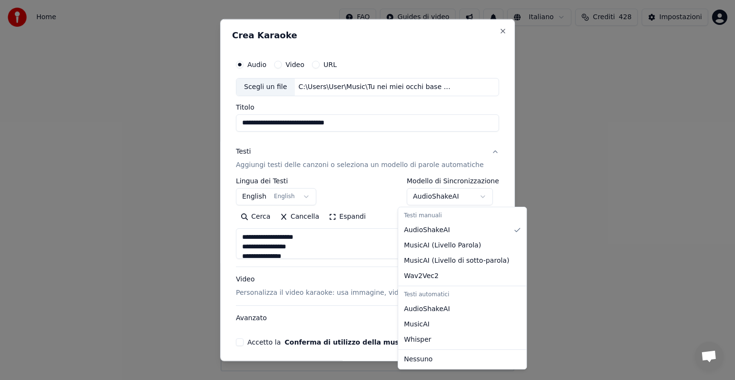 The height and width of the screenshot is (380, 735). Describe the element at coordinates (421, 276) in the screenshot. I see `span: Wav2Vec2` at that location.